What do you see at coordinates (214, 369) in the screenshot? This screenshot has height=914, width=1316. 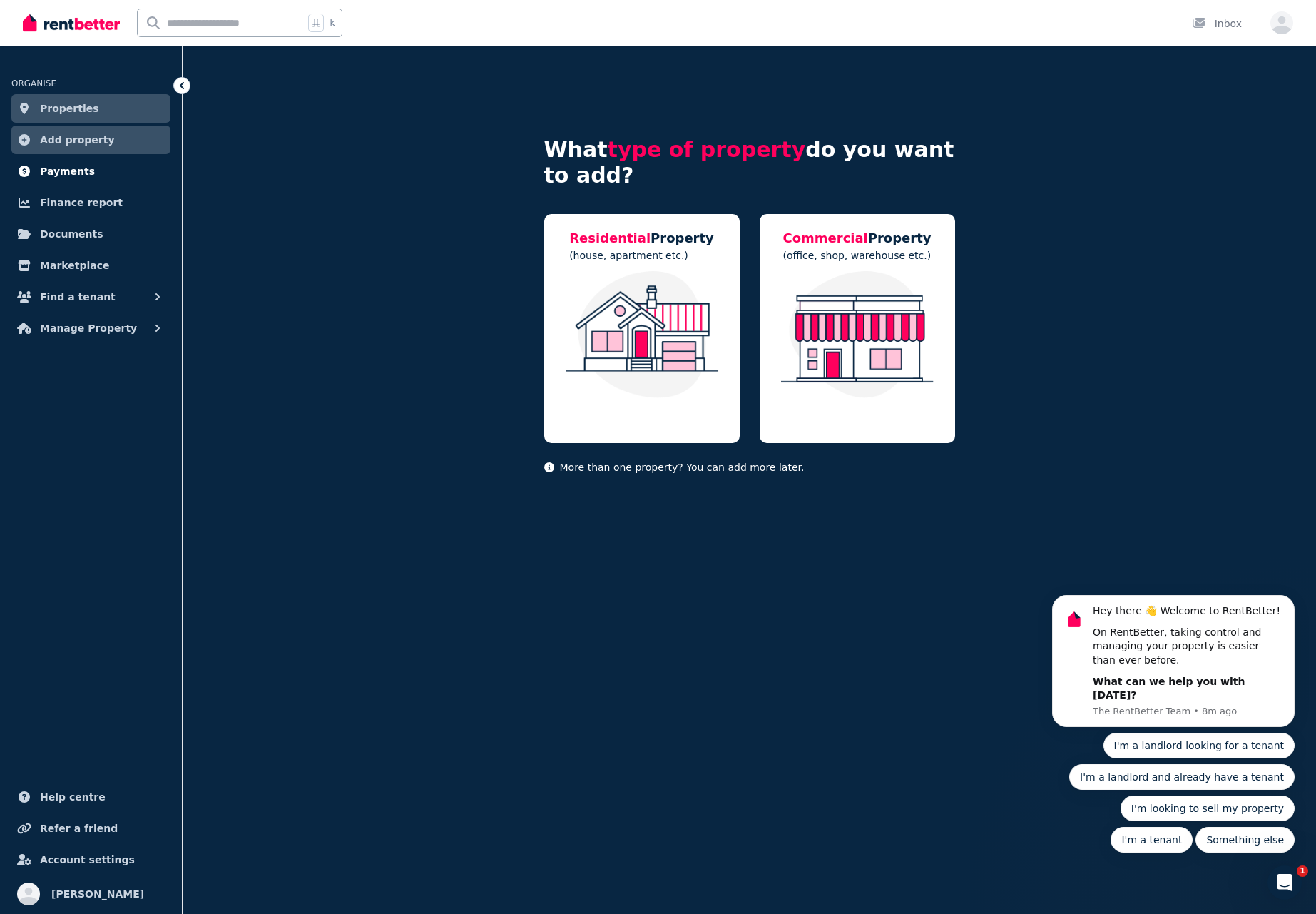 I see `button: Quick reply: Something else` at bounding box center [214, 369].